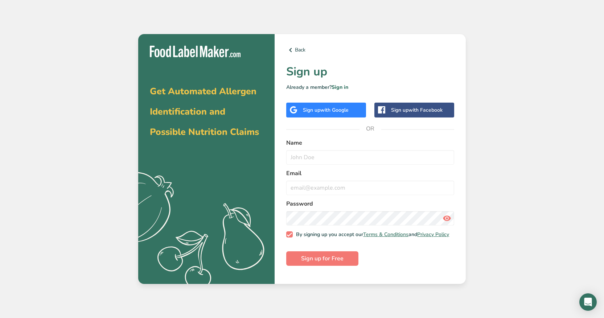 The height and width of the screenshot is (318, 604). What do you see at coordinates (371, 235) in the screenshot?
I see `span: By signing up you accept our and` at bounding box center [371, 235].